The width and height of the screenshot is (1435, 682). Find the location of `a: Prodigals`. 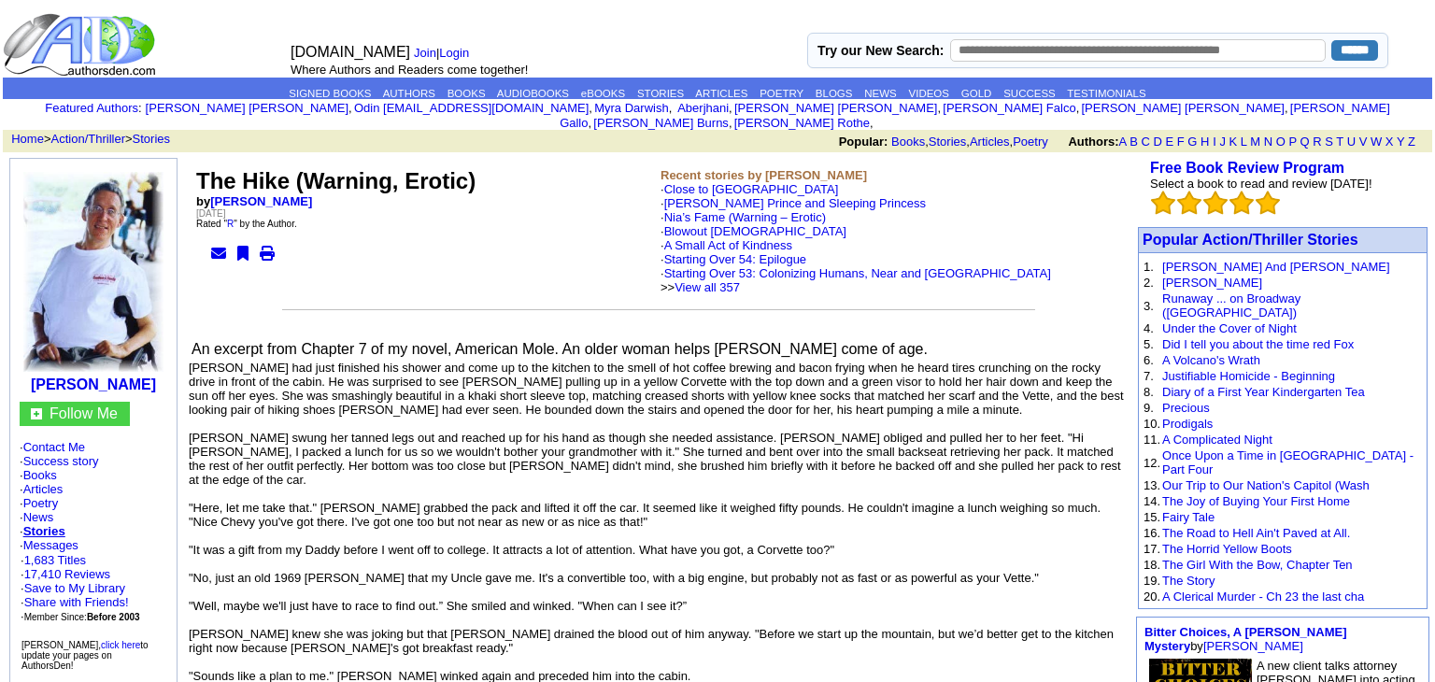

a: Prodigals is located at coordinates (1187, 423).